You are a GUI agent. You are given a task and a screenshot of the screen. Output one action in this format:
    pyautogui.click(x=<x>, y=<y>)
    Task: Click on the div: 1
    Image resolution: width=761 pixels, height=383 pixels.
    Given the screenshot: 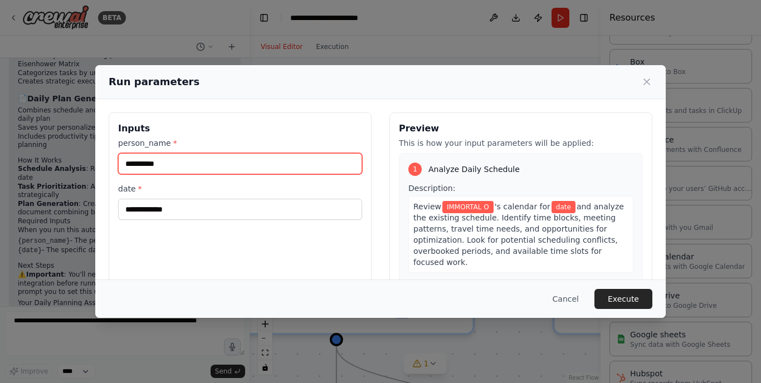 What is the action you would take?
    pyautogui.click(x=415, y=169)
    